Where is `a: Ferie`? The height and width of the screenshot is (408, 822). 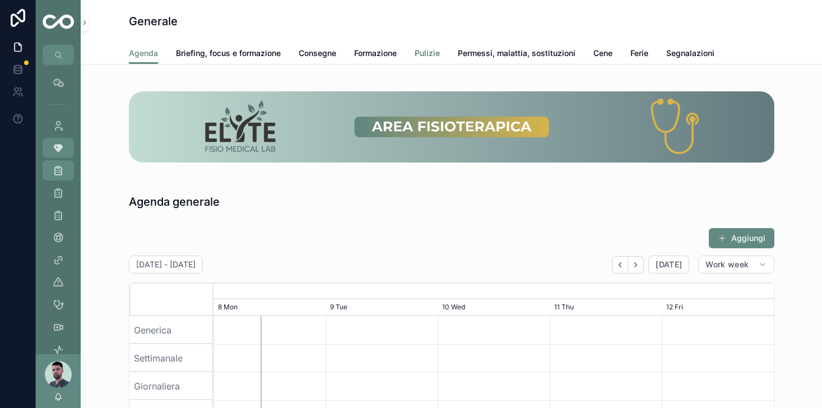
a: Ferie is located at coordinates (640, 54).